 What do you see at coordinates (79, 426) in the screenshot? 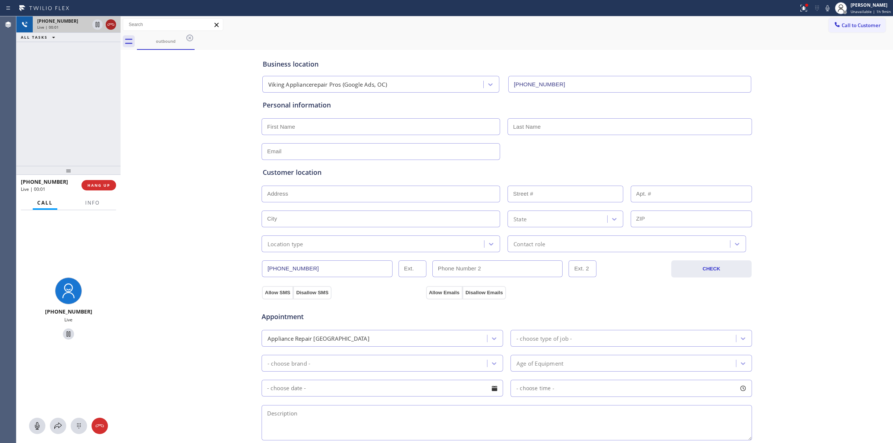
I see `button: Open dialpad` at bounding box center [79, 426].